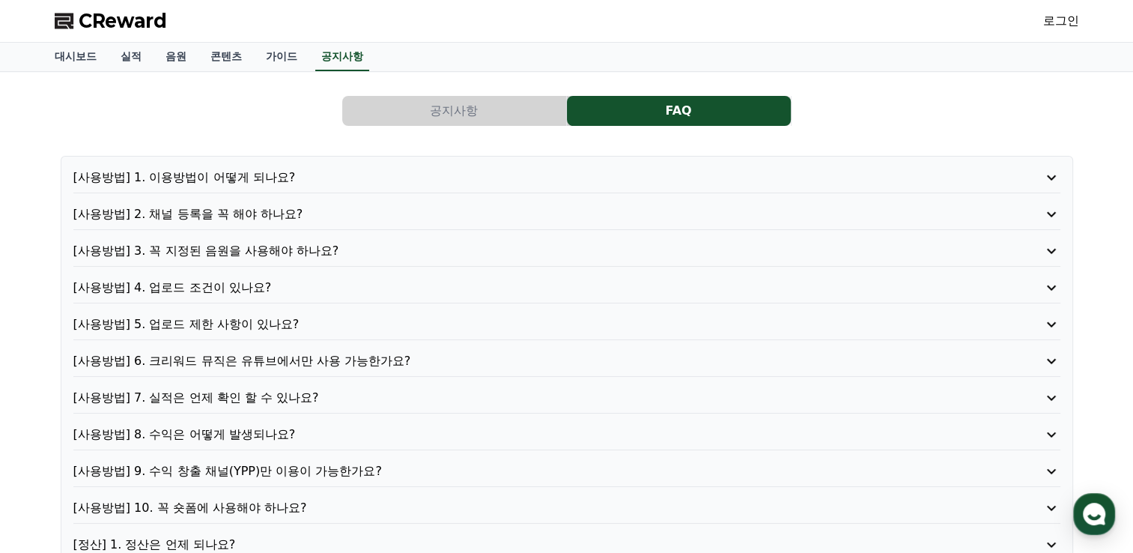 The image size is (1133, 553). Describe the element at coordinates (527, 398) in the screenshot. I see `p: [사용방법] 7. 실적은 언제 확인 할 수 있나요?` at that location.